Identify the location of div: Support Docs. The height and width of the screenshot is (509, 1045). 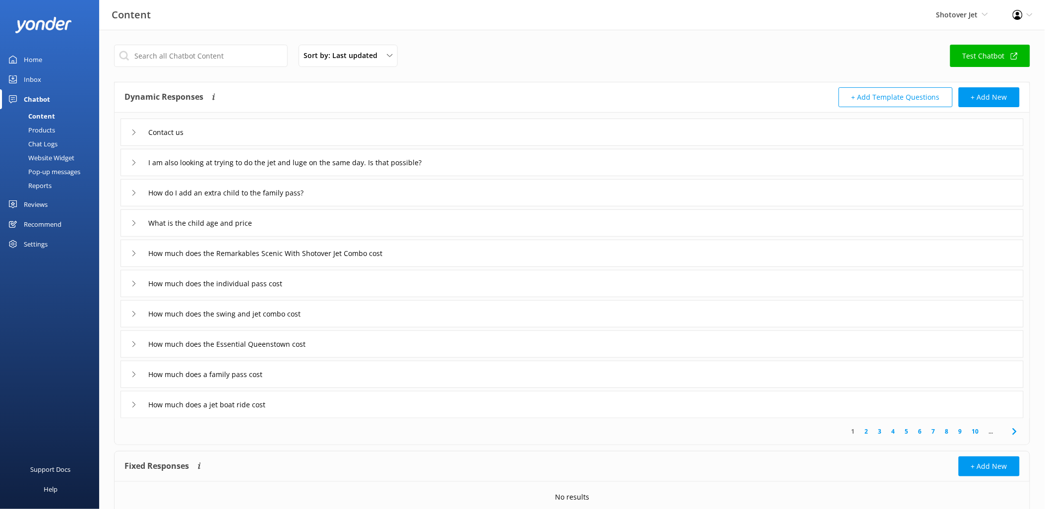
(51, 469).